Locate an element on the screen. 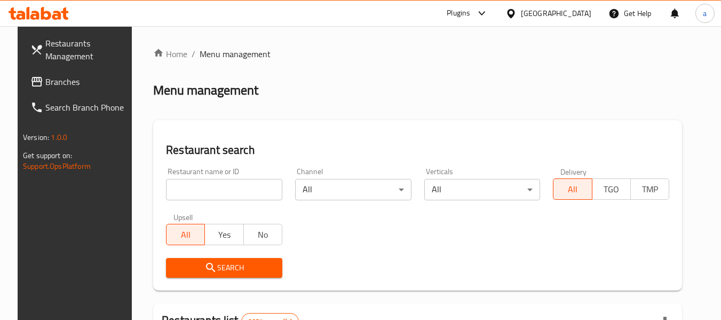 This screenshot has height=320, width=721. a: Restaurants Management is located at coordinates (80, 50).